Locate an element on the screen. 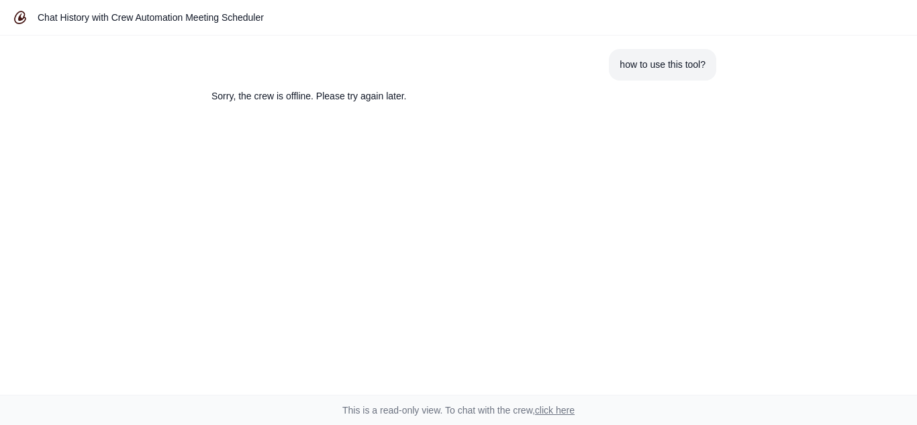 Image resolution: width=917 pixels, height=425 pixels. div: how to use this tool? is located at coordinates (662, 64).